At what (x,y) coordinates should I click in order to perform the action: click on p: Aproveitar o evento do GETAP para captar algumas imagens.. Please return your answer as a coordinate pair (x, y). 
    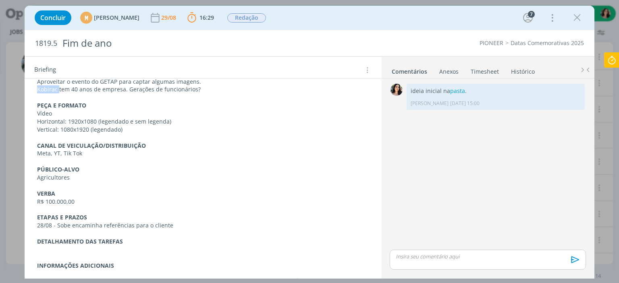
    Looking at the image, I should click on (203, 82).